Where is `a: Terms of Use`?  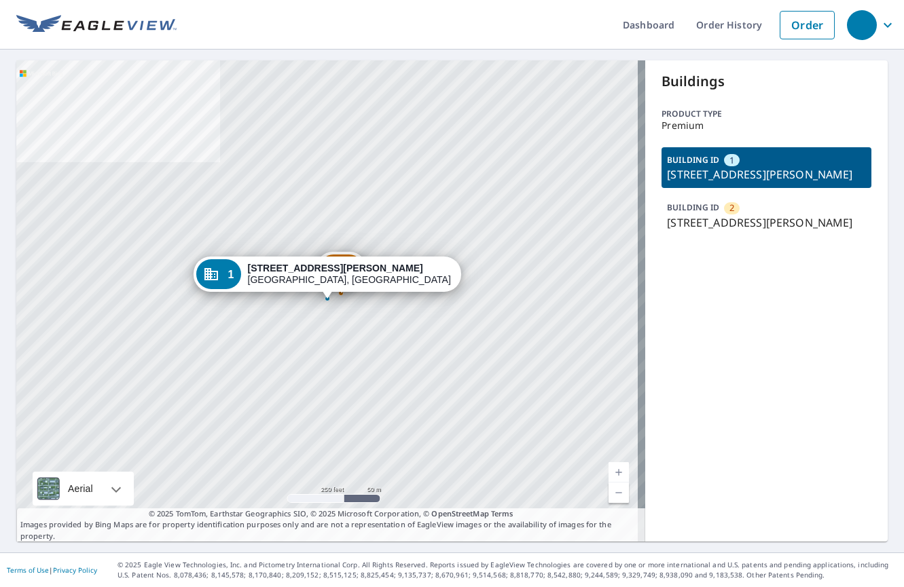
a: Terms of Use is located at coordinates (28, 570).